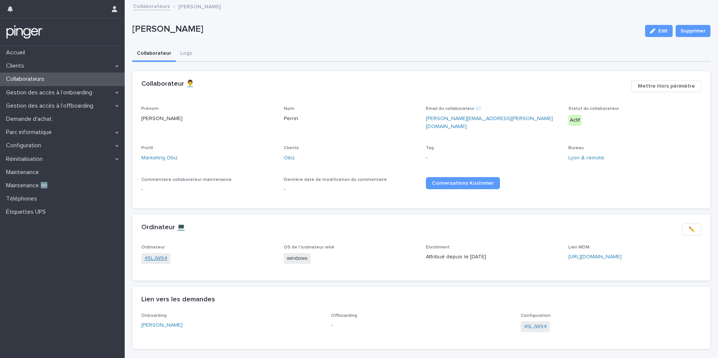  Describe the element at coordinates (350, 119) in the screenshot. I see `p: Perrin` at that location.